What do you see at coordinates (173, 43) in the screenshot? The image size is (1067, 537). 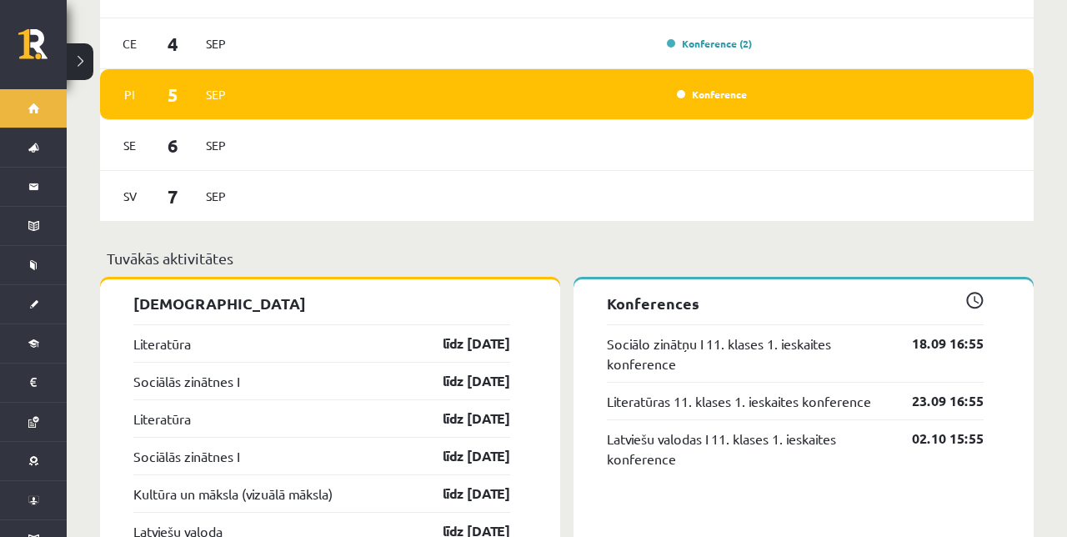 I see `span: 4` at bounding box center [173, 43].